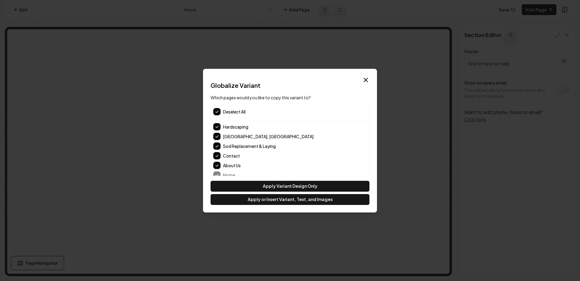 This screenshot has width=580, height=281. Describe the element at coordinates (290, 186) in the screenshot. I see `button: Apply Variant Design Only` at that location.